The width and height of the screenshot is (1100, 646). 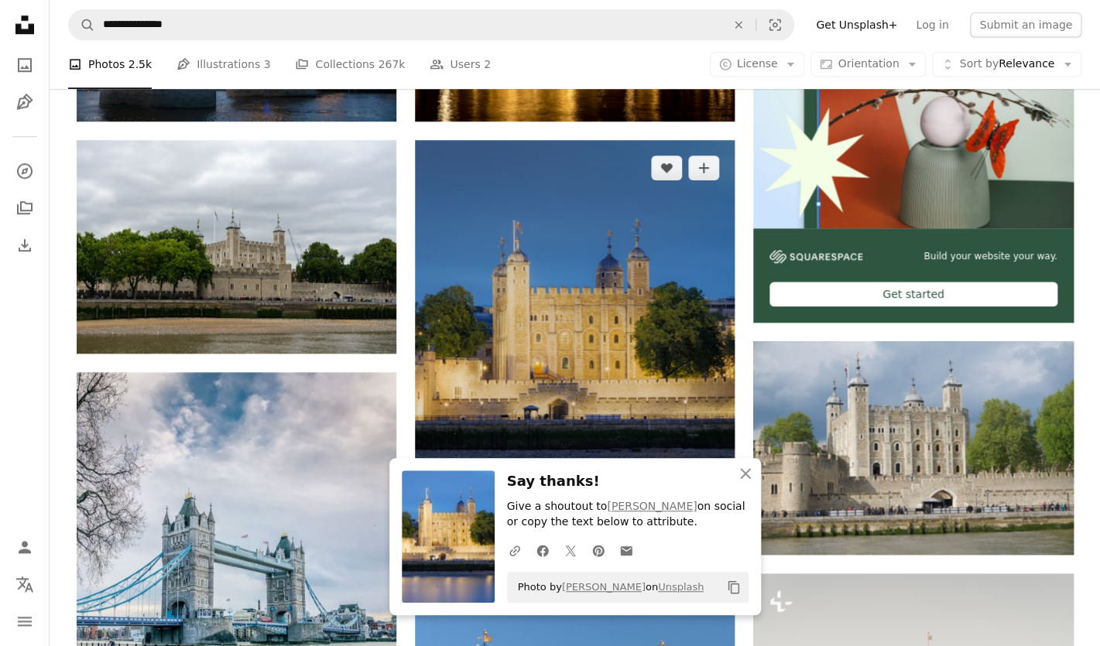 What do you see at coordinates (25, 171) in the screenshot?
I see `a: Explore` at bounding box center [25, 171].